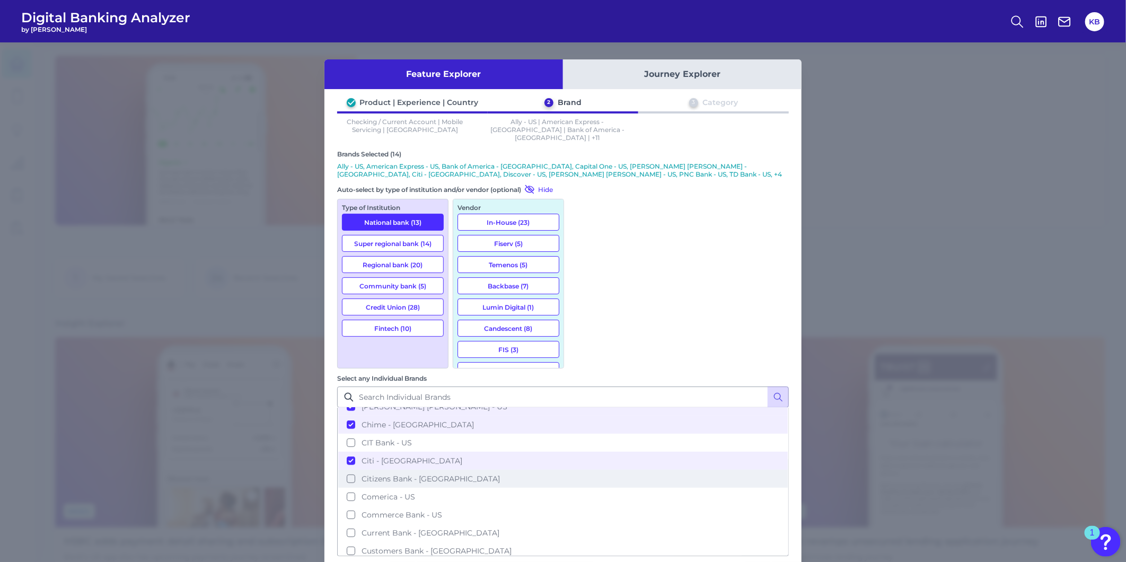  What do you see at coordinates (508, 243) in the screenshot?
I see `button: Fiserv (5)` at bounding box center [508, 243].